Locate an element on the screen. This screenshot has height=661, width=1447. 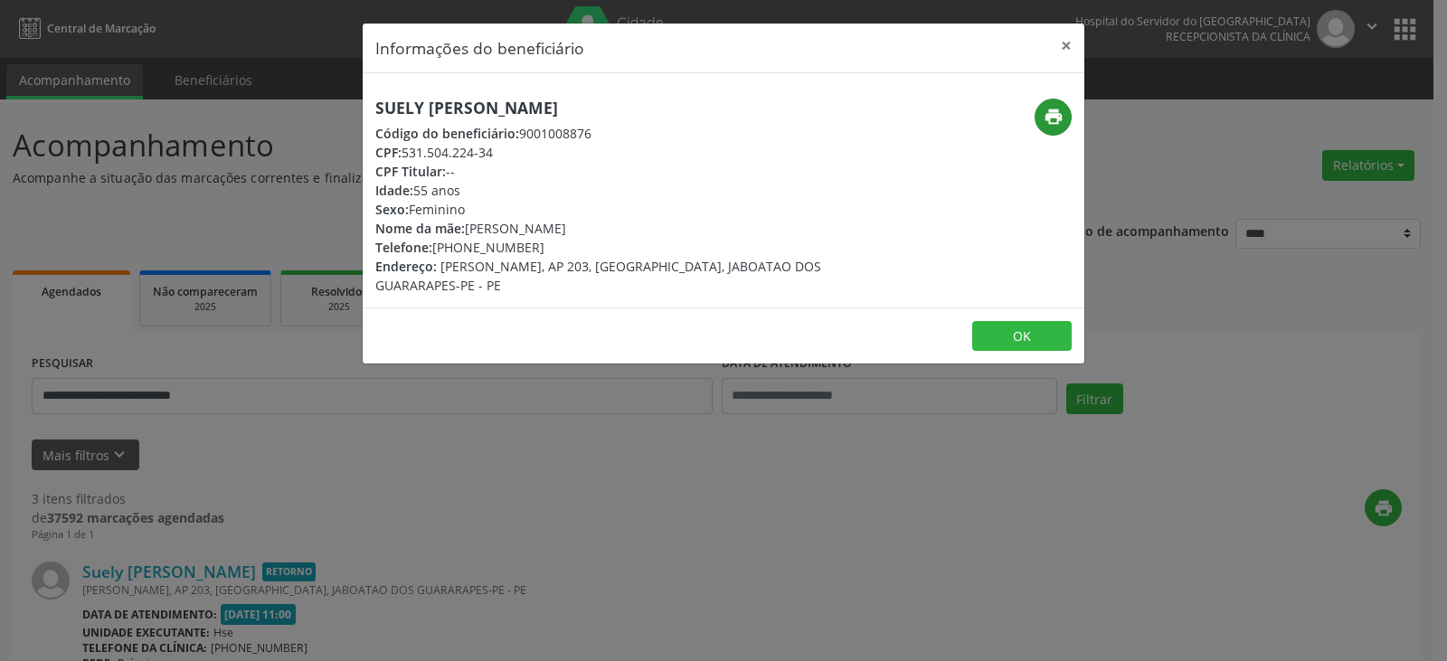
h5: Informações do beneficiário is located at coordinates (479, 48).